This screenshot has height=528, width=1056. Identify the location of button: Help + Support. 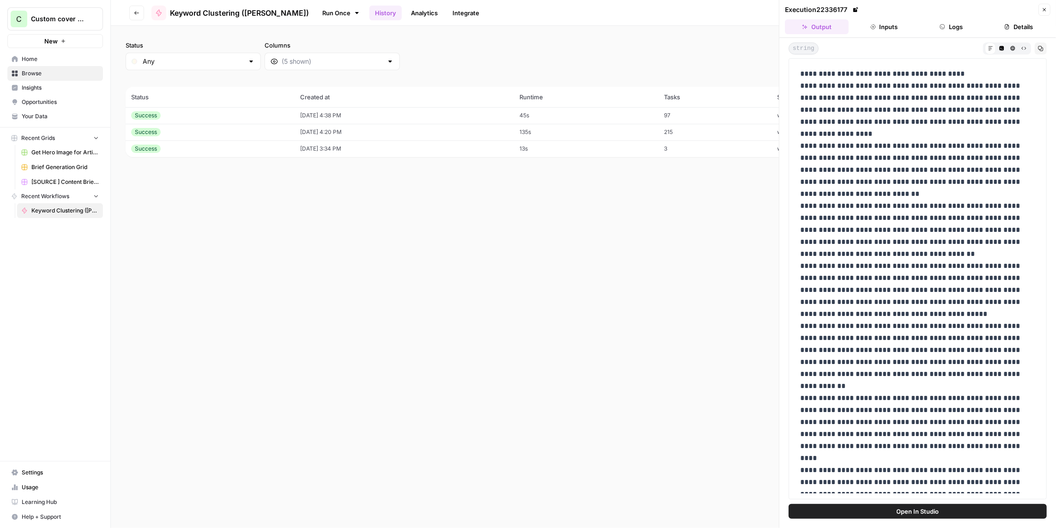
(55, 517).